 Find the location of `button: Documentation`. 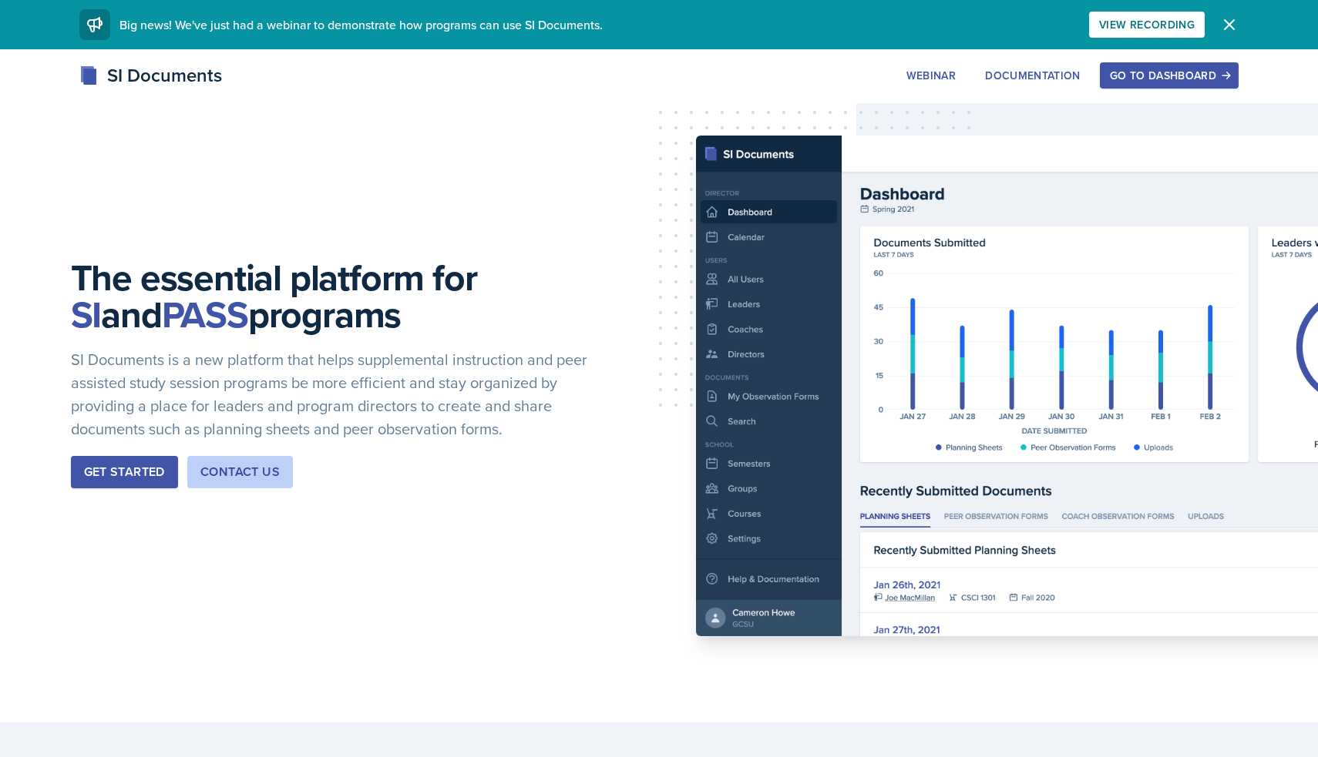

button: Documentation is located at coordinates (1033, 76).